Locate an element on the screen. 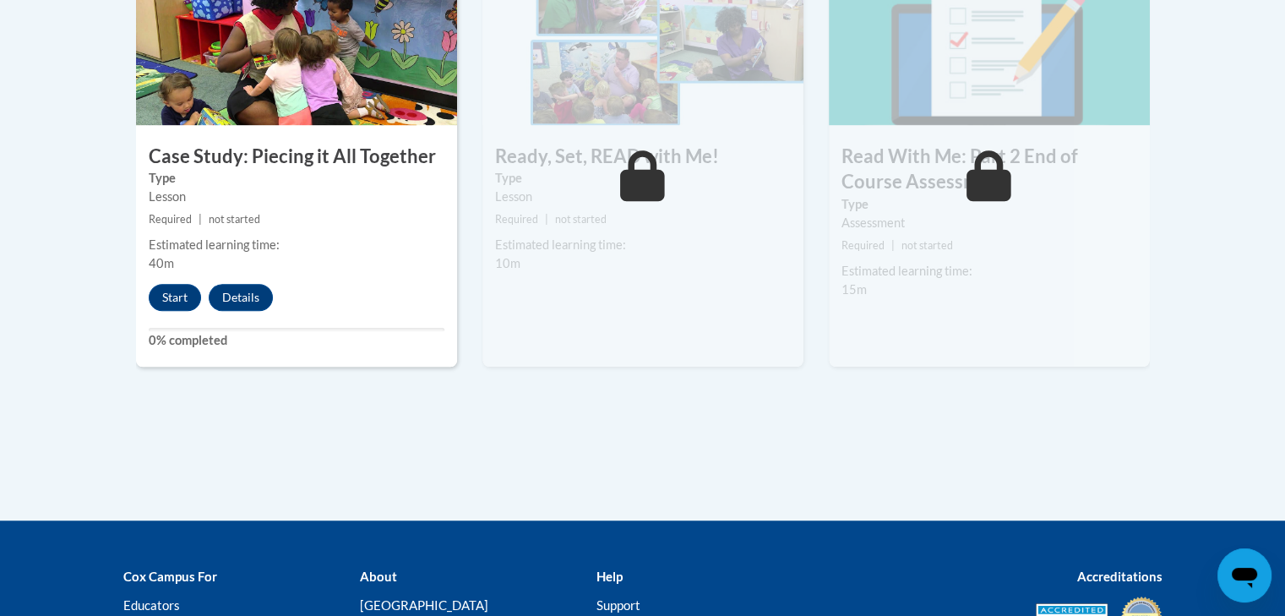  span: 10m is located at coordinates (508, 263).